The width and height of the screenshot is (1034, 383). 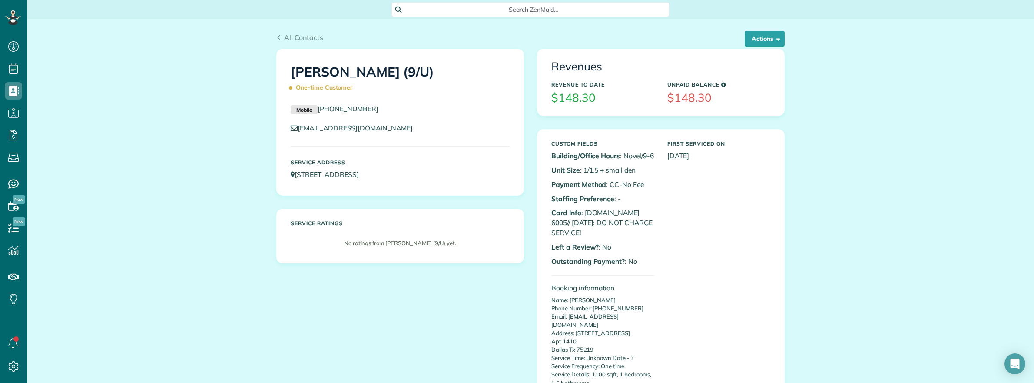 What do you see at coordinates (719, 143) in the screenshot?
I see `h5: First Serviced On` at bounding box center [719, 143].